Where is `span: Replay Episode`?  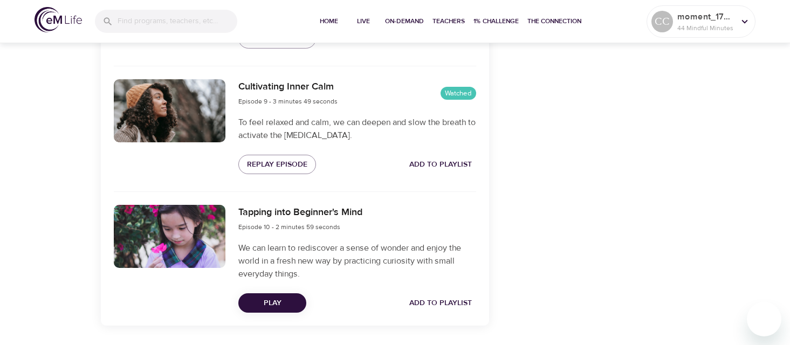 span: Replay Episode is located at coordinates (277, 164).